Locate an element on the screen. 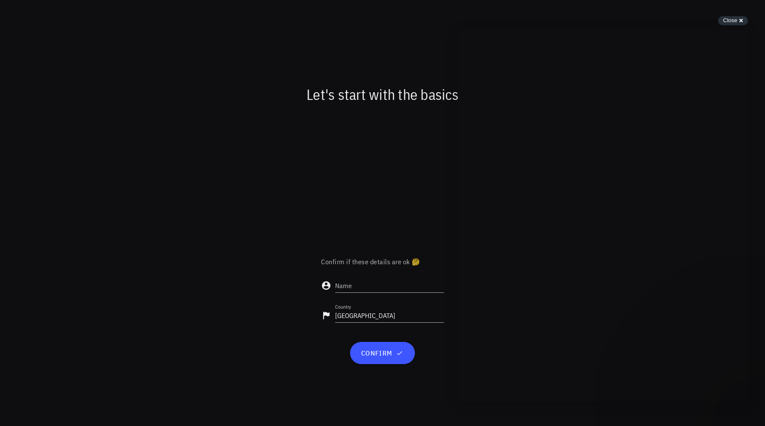  div: Let's start with the basics is located at coordinates (382, 94).